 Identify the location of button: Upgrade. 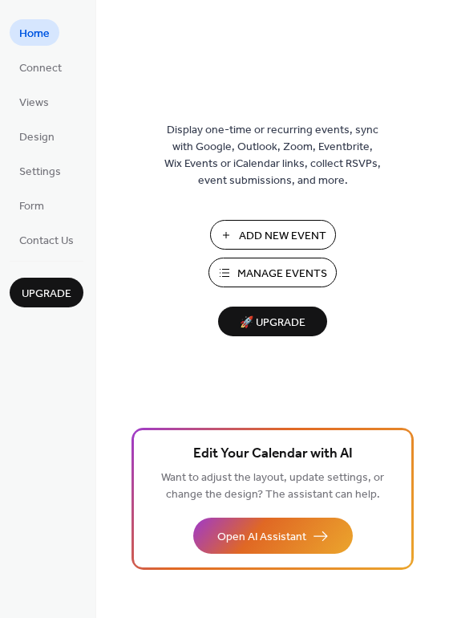
(47, 292).